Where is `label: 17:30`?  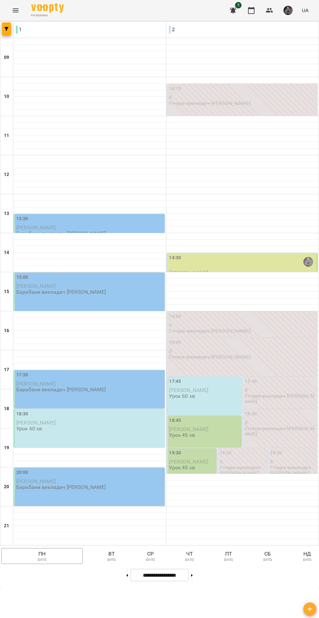 label: 17:30 is located at coordinates (22, 375).